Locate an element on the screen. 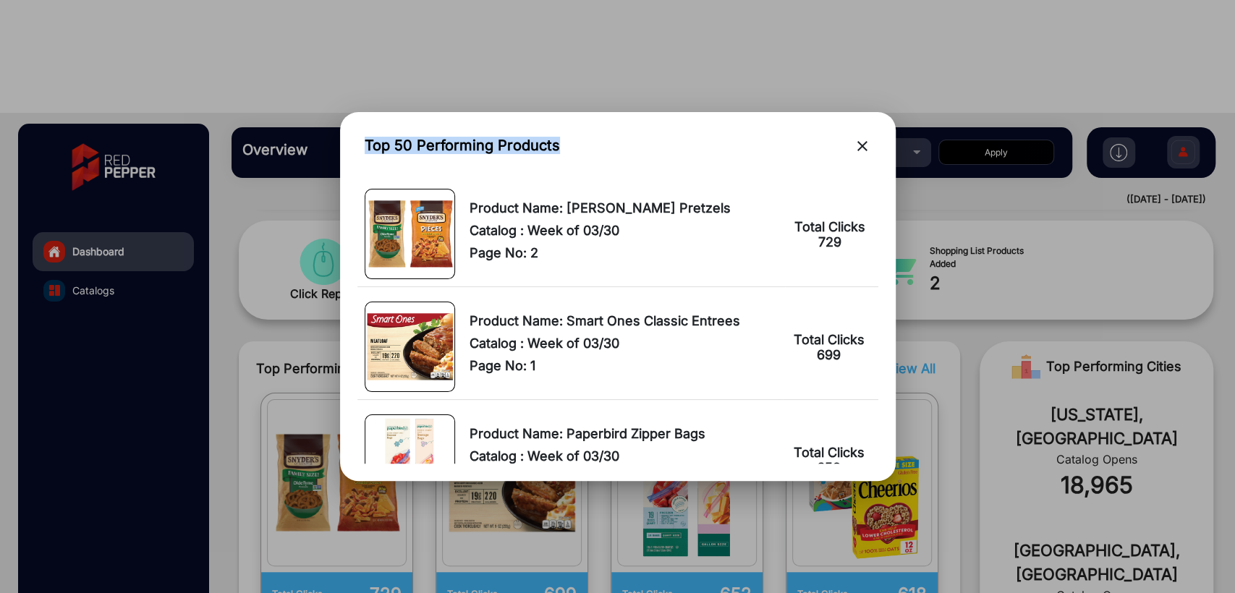 The width and height of the screenshot is (1235, 593). span: 652 is located at coordinates (829, 468).